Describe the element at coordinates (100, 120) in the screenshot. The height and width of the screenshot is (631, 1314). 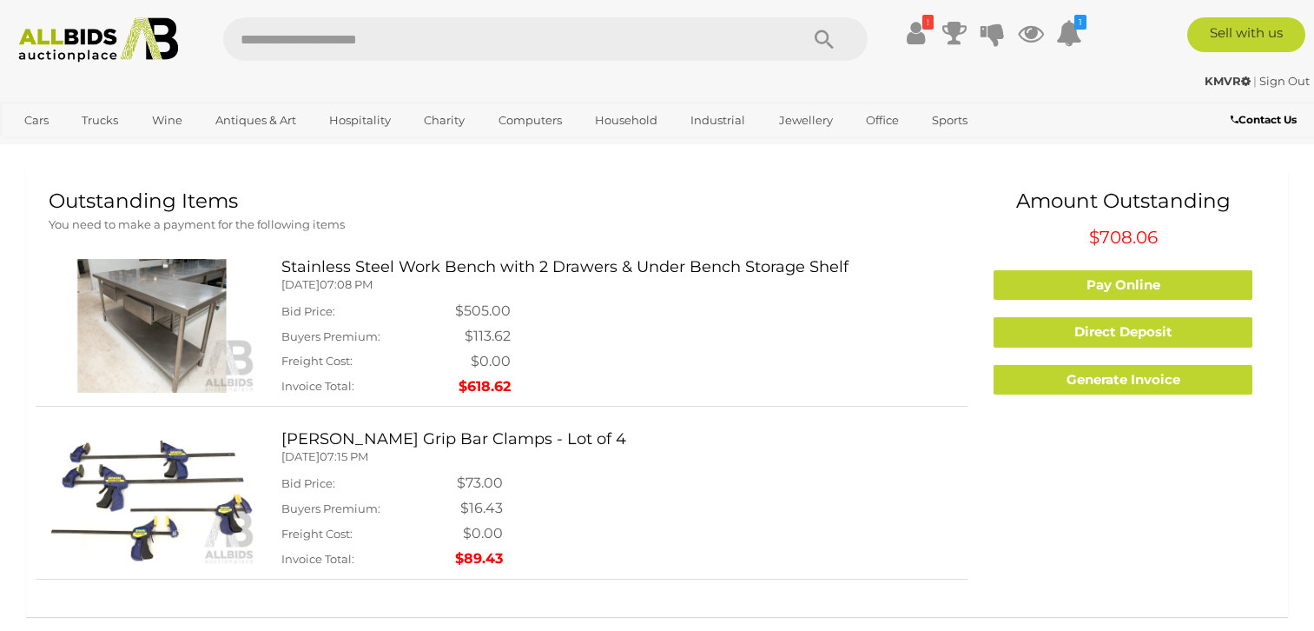
I see `a: Trucks` at that location.